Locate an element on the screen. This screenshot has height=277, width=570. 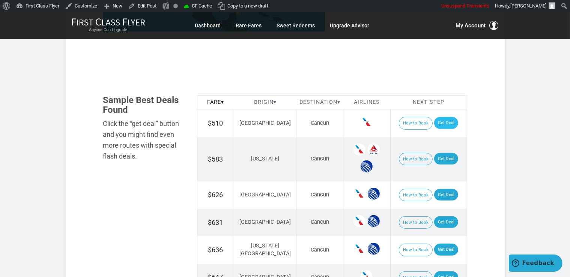
span: Delta Airlines is located at coordinates (373, 150).